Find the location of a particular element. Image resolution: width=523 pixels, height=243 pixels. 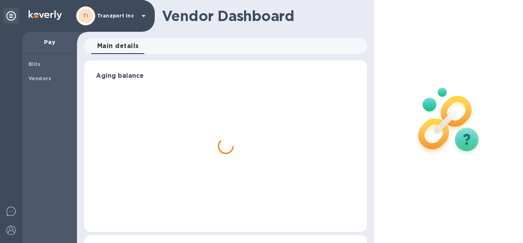

p: Pay is located at coordinates (50, 42).